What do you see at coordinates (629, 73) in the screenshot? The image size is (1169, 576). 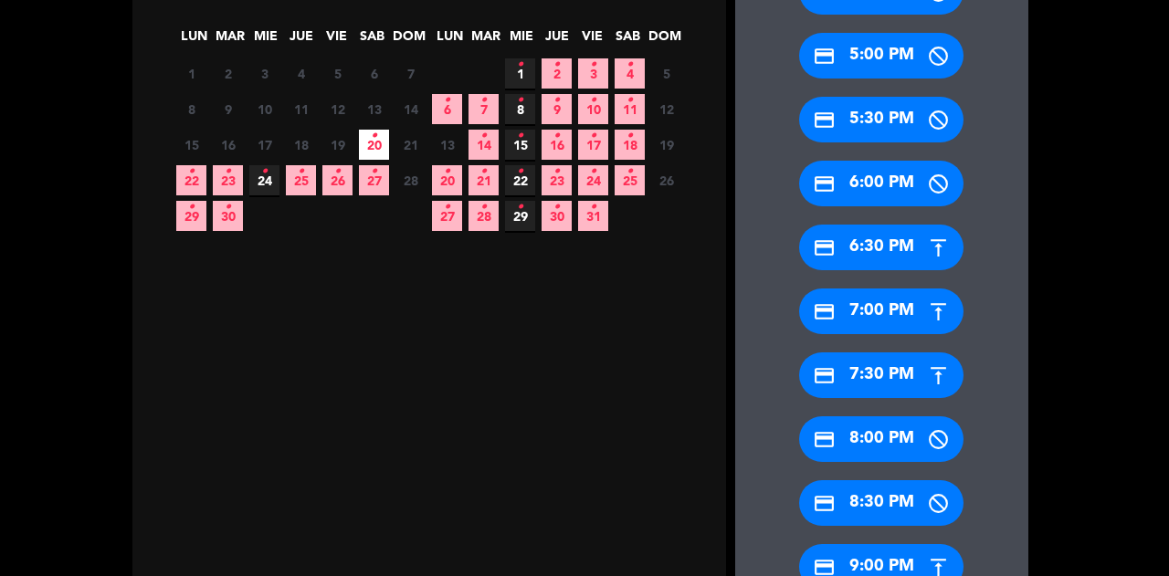 I see `span: 4` at bounding box center [629, 73].